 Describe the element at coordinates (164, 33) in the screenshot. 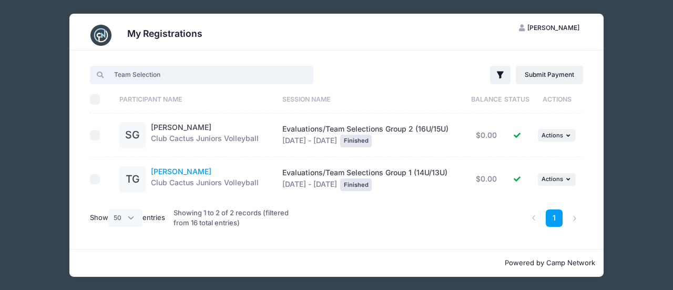

I see `h3: My Registrations` at that location.